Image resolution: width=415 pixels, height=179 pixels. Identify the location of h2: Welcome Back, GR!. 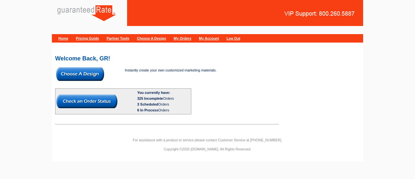
(208, 58).